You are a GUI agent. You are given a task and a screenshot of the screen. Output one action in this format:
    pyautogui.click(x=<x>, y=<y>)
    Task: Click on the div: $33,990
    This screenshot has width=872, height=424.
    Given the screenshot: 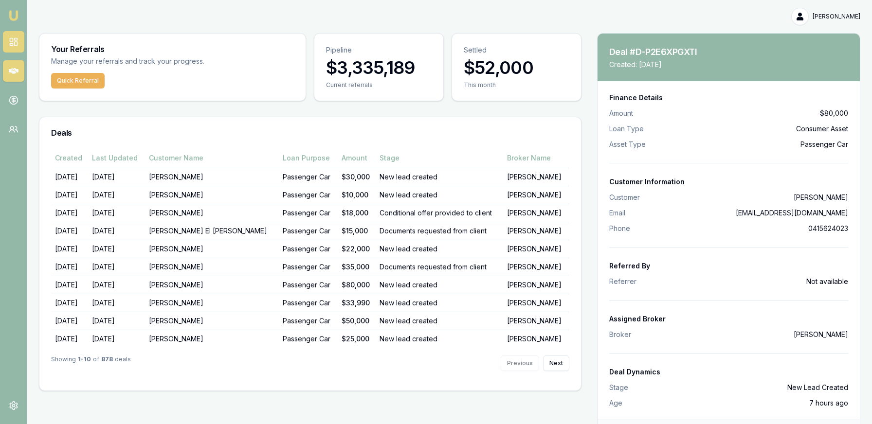 What is the action you would take?
    pyautogui.click(x=357, y=303)
    